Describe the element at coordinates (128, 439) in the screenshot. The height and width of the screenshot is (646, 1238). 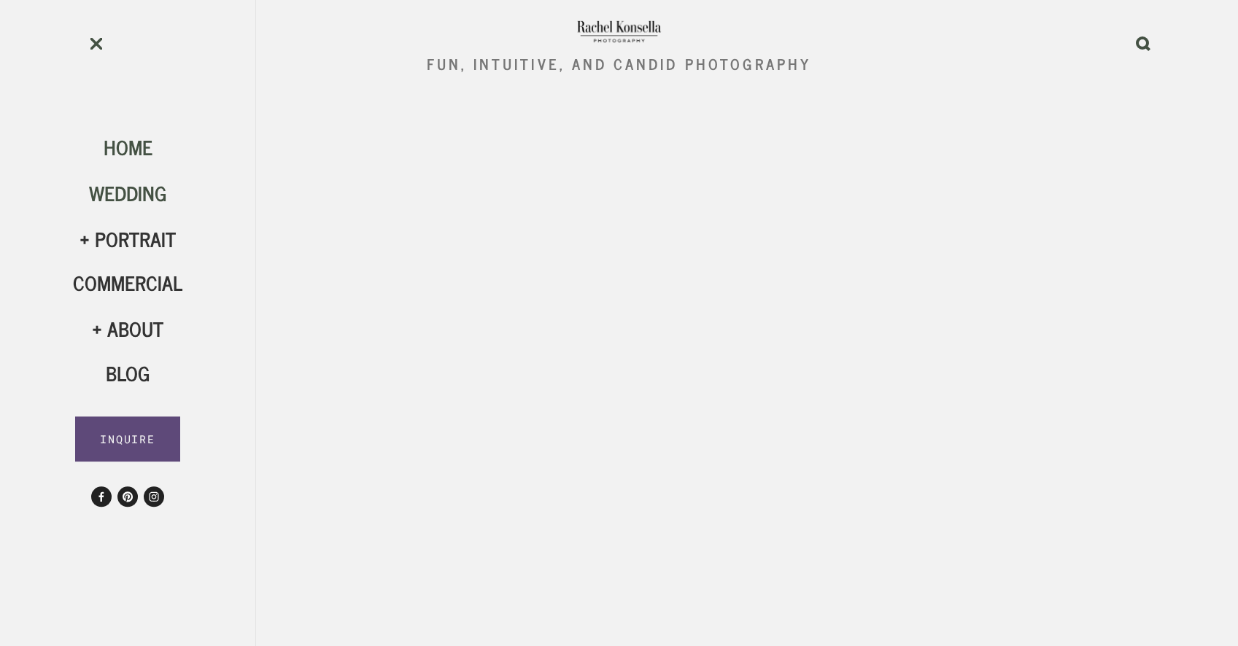
I see `a: INQUIRE` at that location.